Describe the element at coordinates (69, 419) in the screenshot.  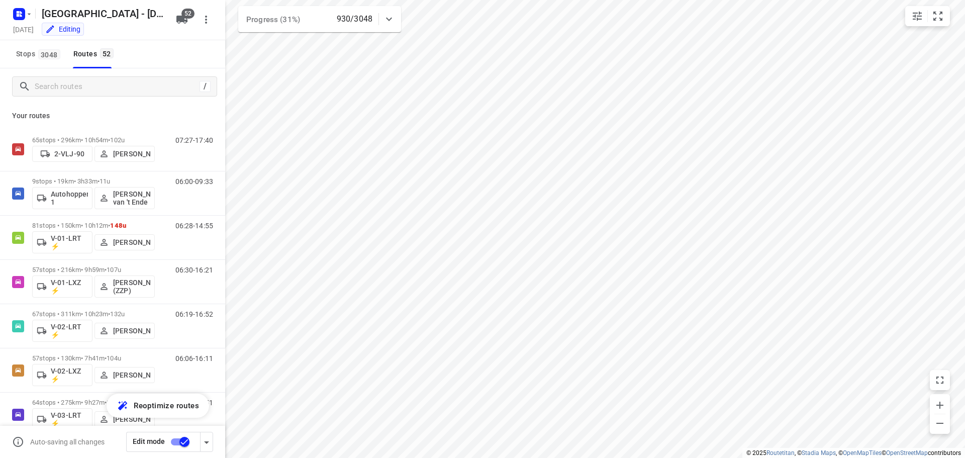
I see `p: V-03-LRT ⚡` at that location.